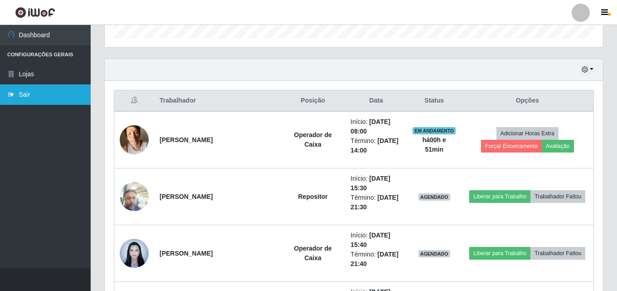 Image resolution: width=617 pixels, height=291 pixels. Describe the element at coordinates (134, 139) in the screenshot. I see `img: 1705784966406.jpeg` at that location.